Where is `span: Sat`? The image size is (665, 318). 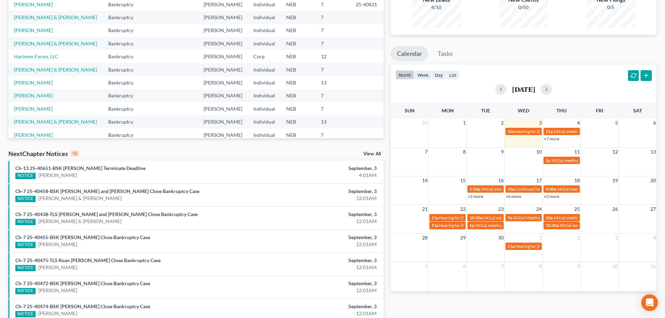
span: Sat is located at coordinates (637, 110).